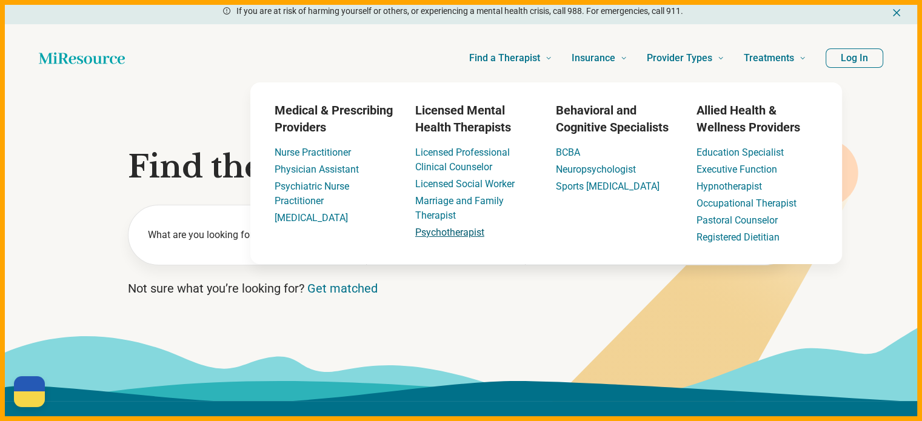  Describe the element at coordinates (775, 58) in the screenshot. I see `a: Treatments` at that location.